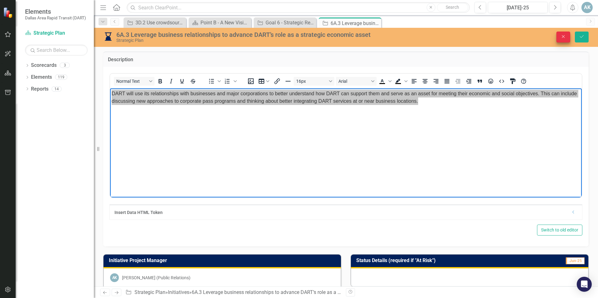 The width and height of the screenshot is (598, 298). Describe the element at coordinates (385, 81) in the screenshot. I see `div: Text color Black` at that location.